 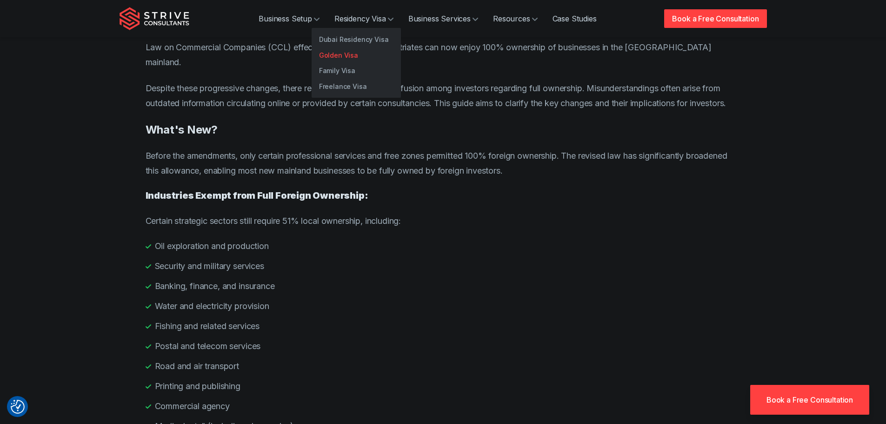 What do you see at coordinates (257, 195) in the screenshot?
I see `strong: Industries Exempt from Full Foreign Ownership:` at bounding box center [257, 195].